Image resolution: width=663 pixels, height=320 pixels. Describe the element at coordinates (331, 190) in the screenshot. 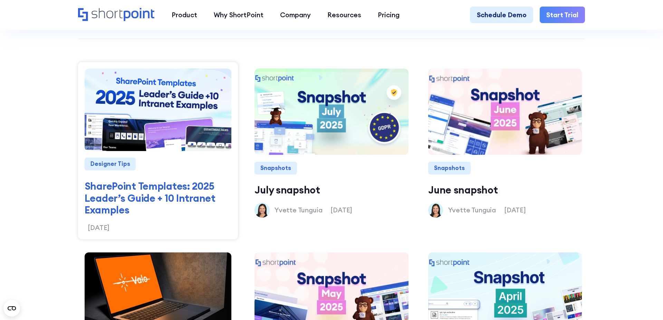

I see `a: July snapshot` at that location.